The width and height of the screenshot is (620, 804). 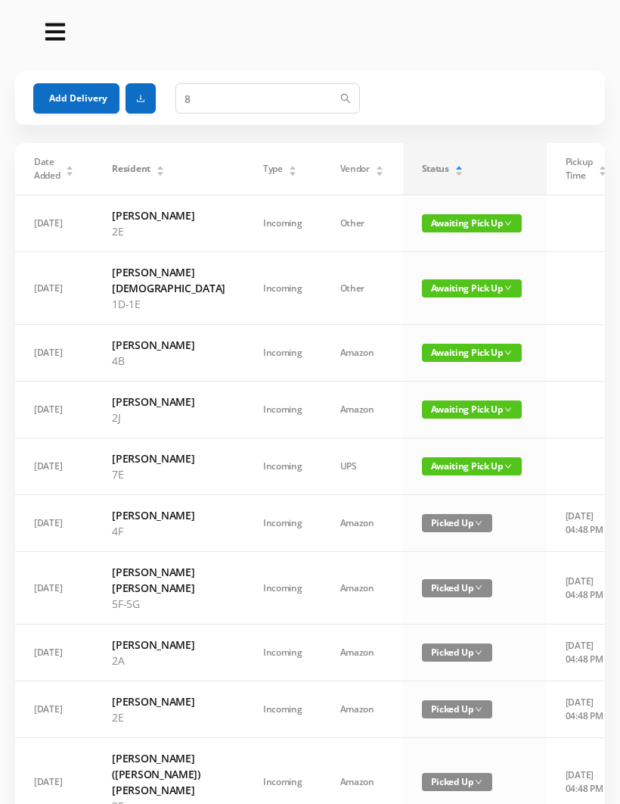 What do you see at coordinates (169, 474) in the screenshot?
I see `p: 7E` at bounding box center [169, 474].